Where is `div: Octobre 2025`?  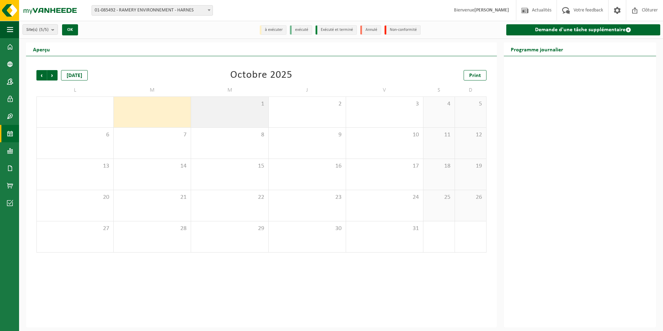 div: Octobre 2025 is located at coordinates (261, 75).